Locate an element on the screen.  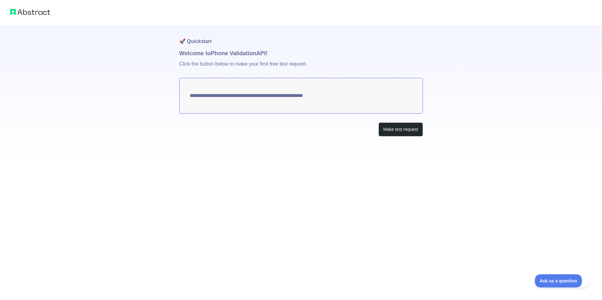
h1: 🚀 Quickstart is located at coordinates (301, 37).